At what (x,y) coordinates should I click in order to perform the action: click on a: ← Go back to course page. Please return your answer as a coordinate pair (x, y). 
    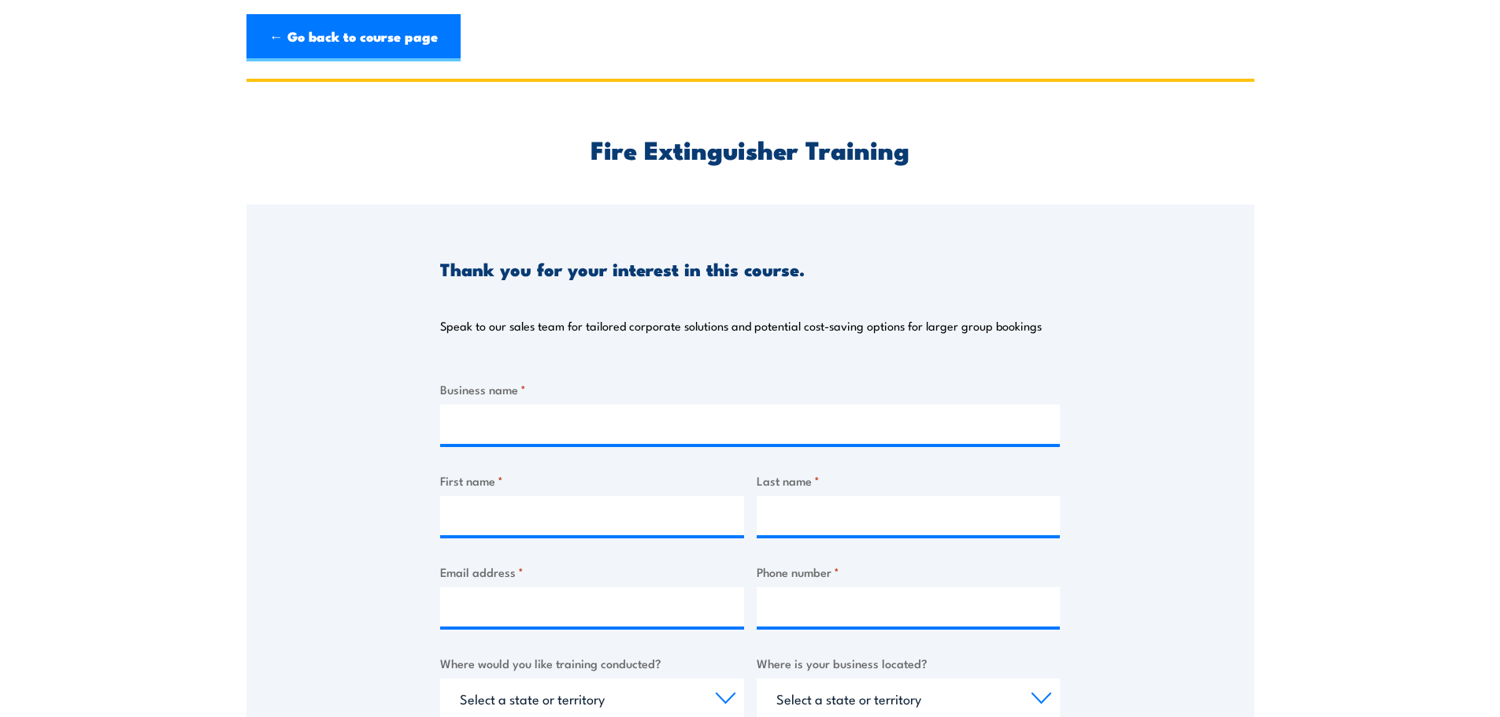
    Looking at the image, I should click on (353, 38).